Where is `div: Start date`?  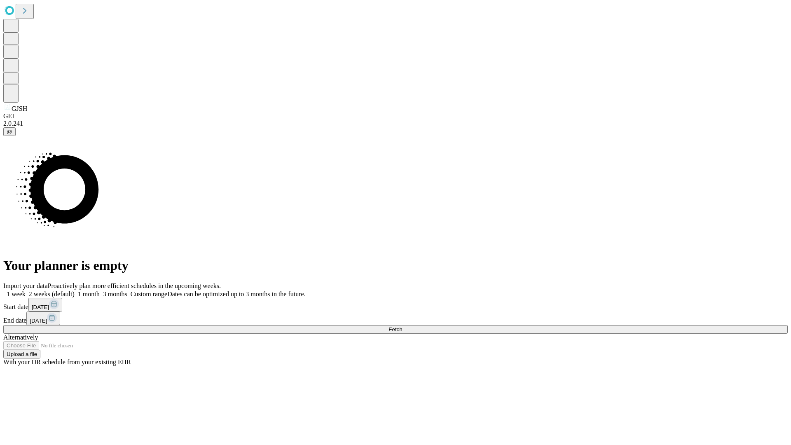
div: Start date is located at coordinates (396, 305).